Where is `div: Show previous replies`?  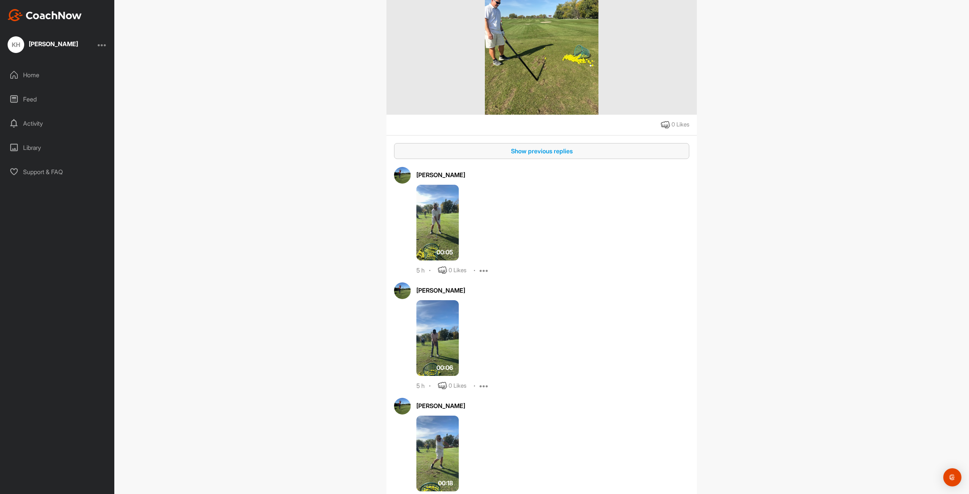
div: Show previous replies is located at coordinates (542, 151).